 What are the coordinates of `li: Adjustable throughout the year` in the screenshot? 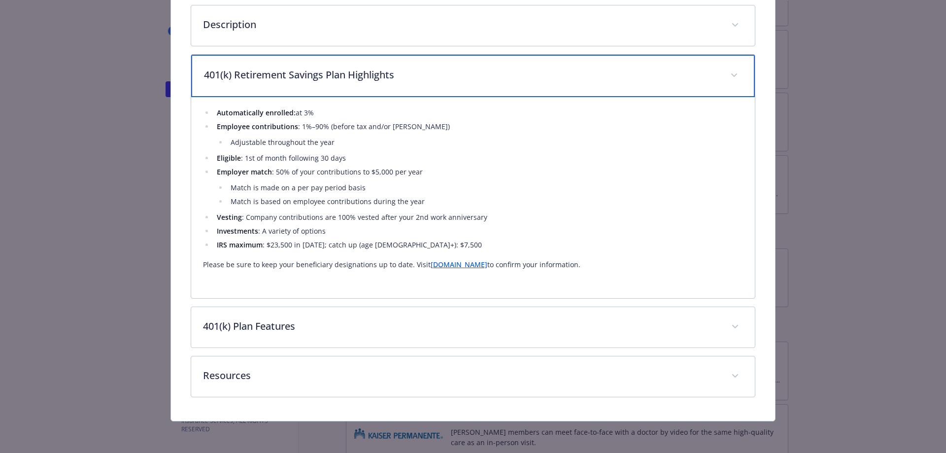 It's located at (485, 142).